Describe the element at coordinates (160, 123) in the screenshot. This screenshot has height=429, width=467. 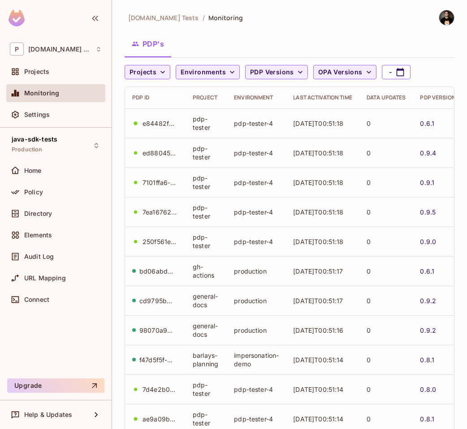
I see `div: e84482f0-05af-4da1-87d7-1de998ce6b3a` at that location.